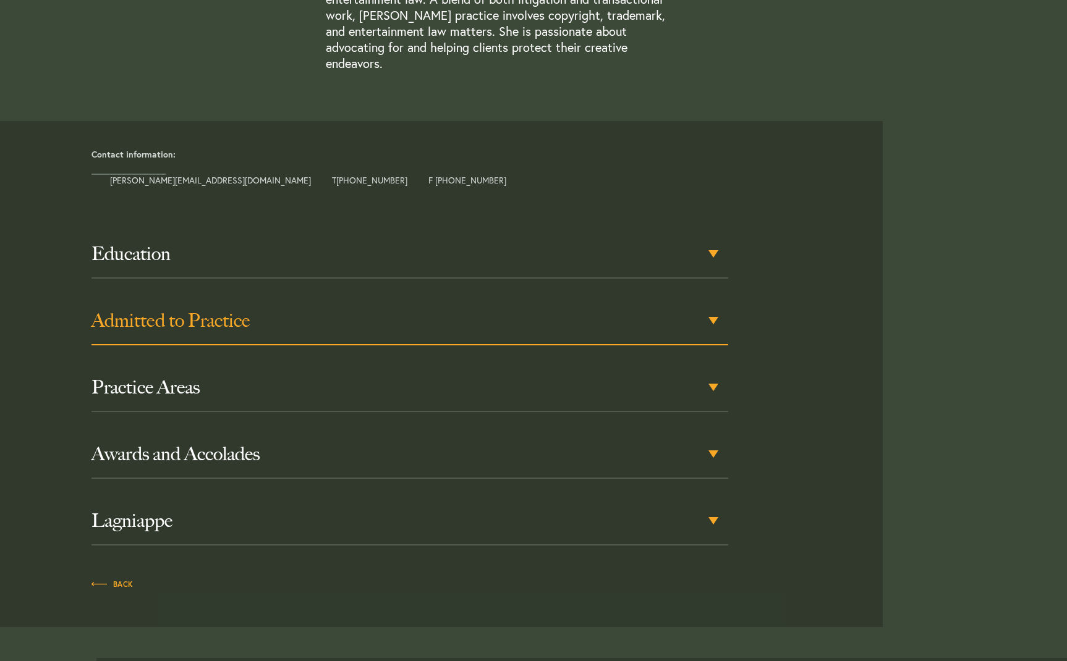 The width and height of the screenshot is (1067, 661). What do you see at coordinates (410, 521) in the screenshot?
I see `h3: Lagniappe` at bounding box center [410, 521].